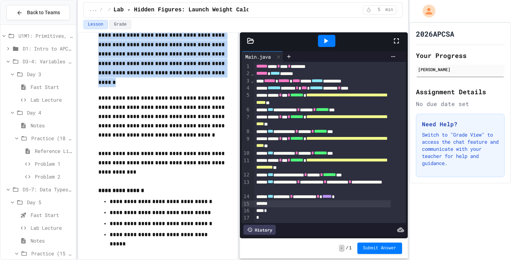  What do you see at coordinates (54, 163) in the screenshot?
I see `span: Problem 1` at bounding box center [54, 163].